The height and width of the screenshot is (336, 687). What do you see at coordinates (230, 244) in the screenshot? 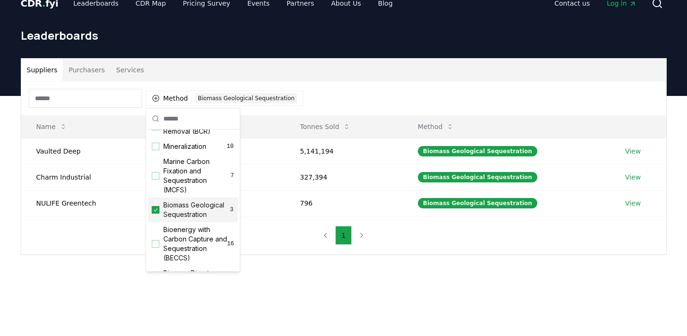
I see `span: 16` at bounding box center [230, 244].